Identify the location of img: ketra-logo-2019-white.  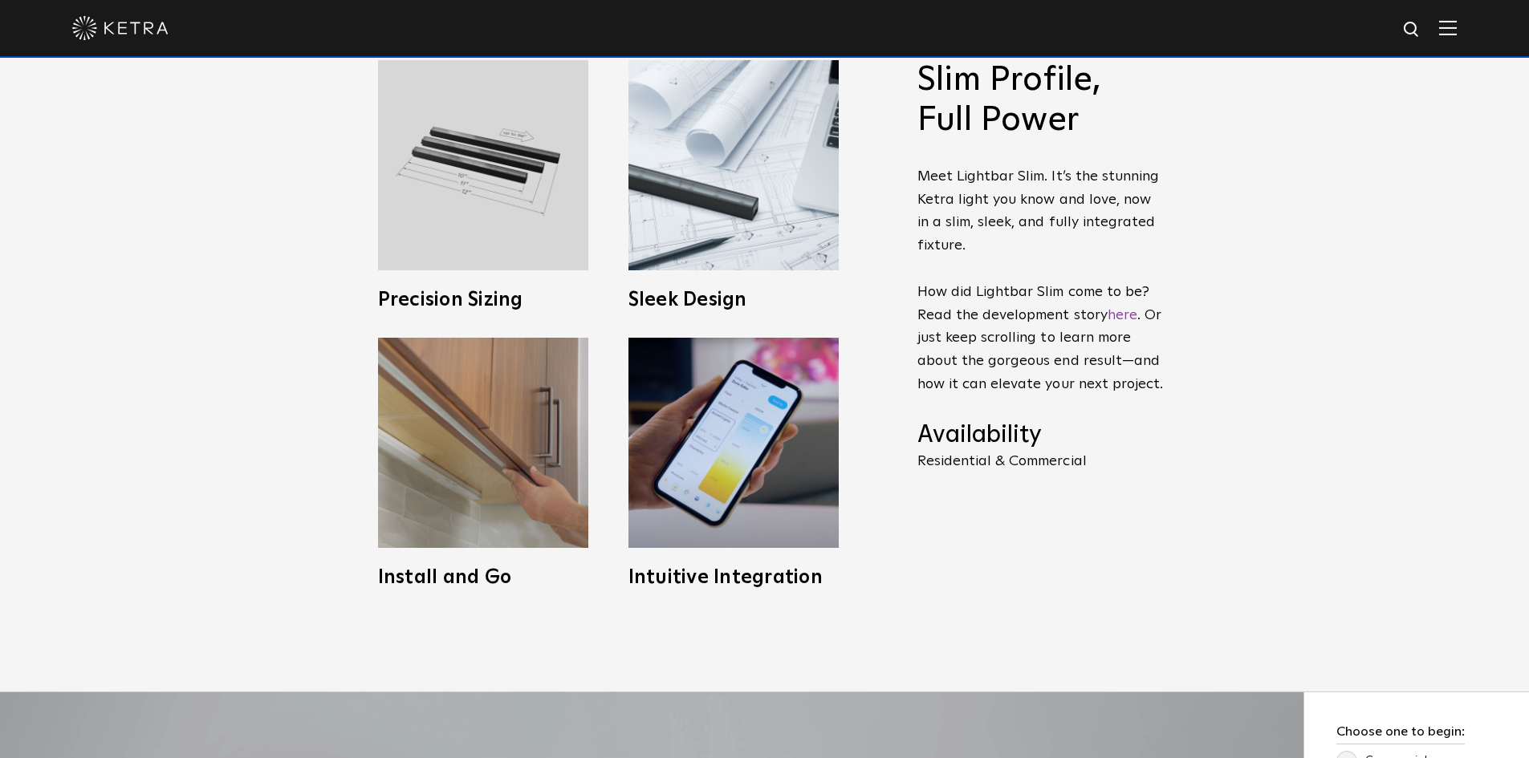
(120, 28).